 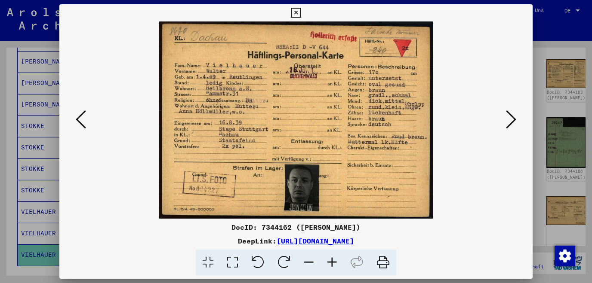 What do you see at coordinates (296, 120) in the screenshot?
I see `img: 001.jpg` at bounding box center [296, 120].